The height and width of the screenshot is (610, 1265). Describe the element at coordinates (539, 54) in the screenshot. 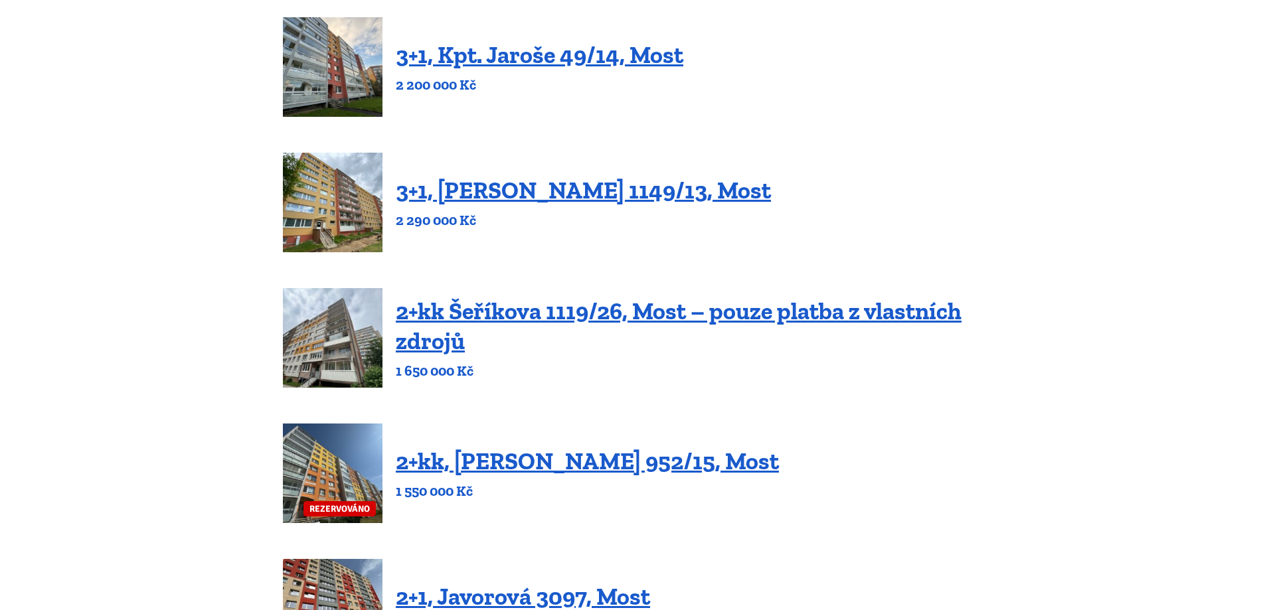

I see `a: 3+1, Kpt. Jaroše 49/14, Most` at that location.